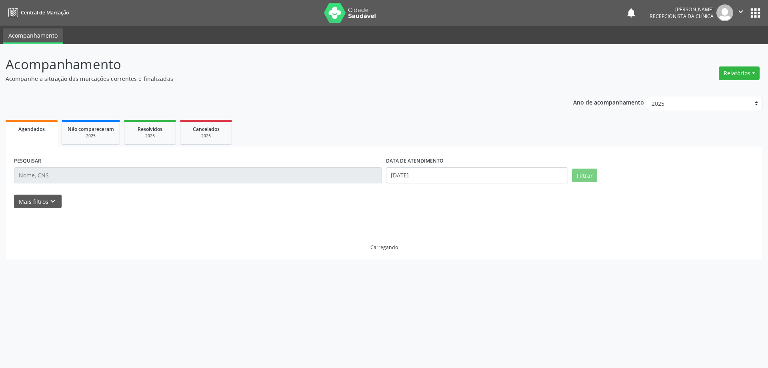  Describe the element at coordinates (755, 13) in the screenshot. I see `button: apps` at that location.